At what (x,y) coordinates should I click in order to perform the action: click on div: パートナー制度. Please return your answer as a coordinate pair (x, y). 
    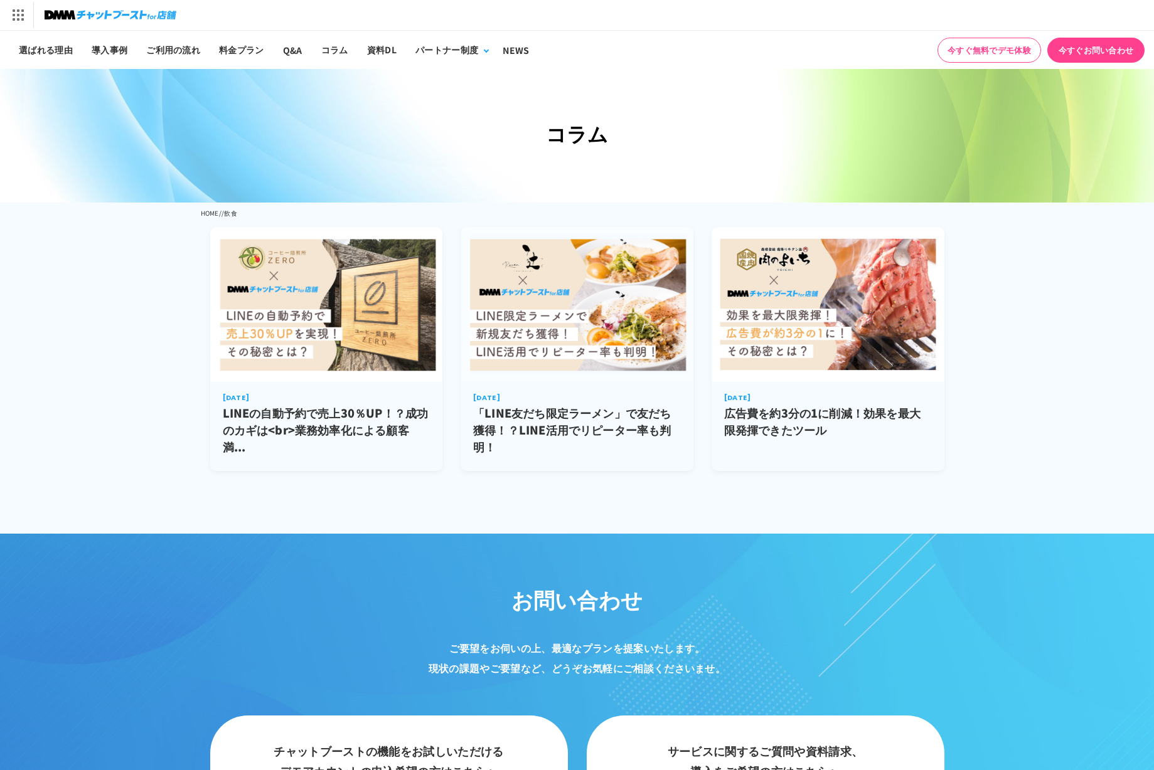
    Looking at the image, I should click on (447, 50).